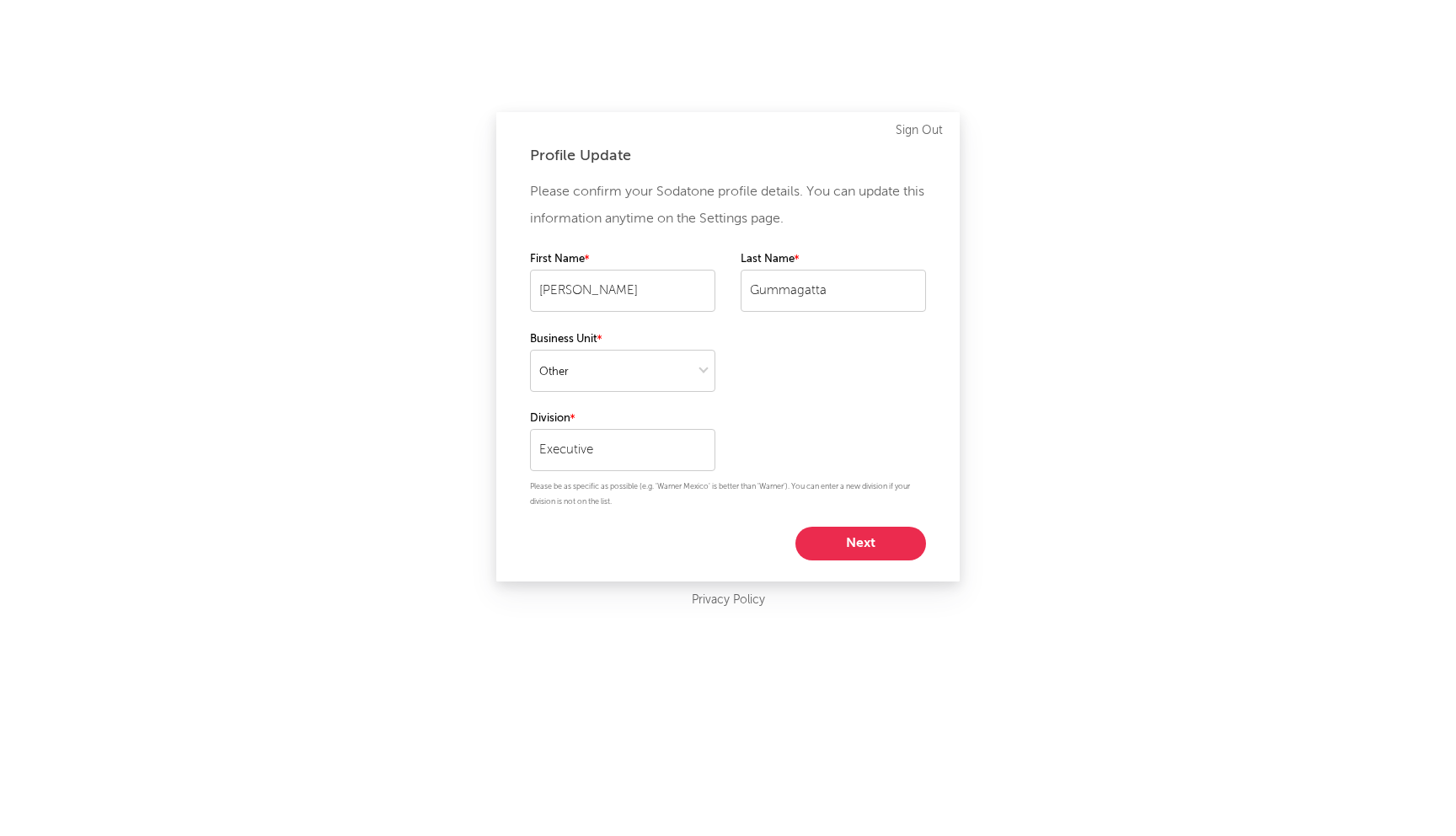 The height and width of the screenshot is (836, 1456). Describe the element at coordinates (728, 156) in the screenshot. I see `div: Profile Update` at that location.